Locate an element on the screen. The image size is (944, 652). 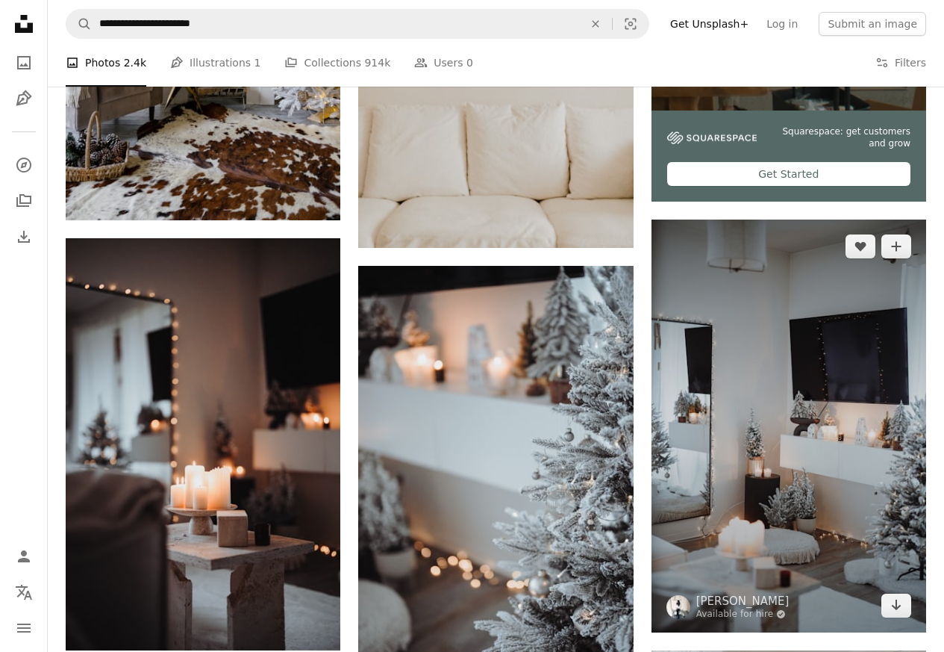
a: Available for hire is located at coordinates (743, 614).